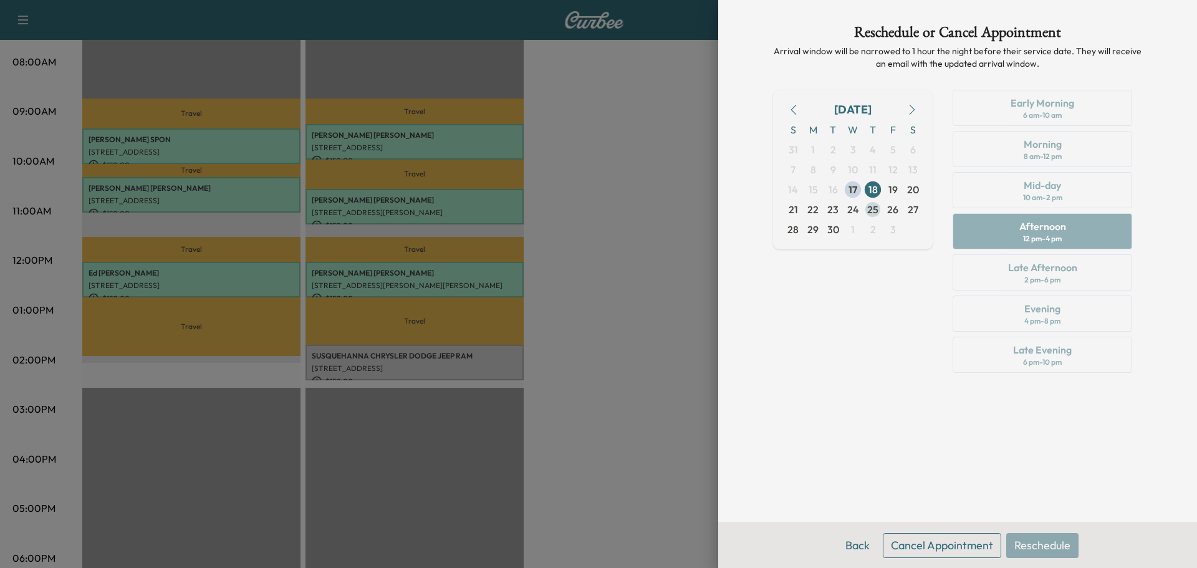 Image resolution: width=1197 pixels, height=568 pixels. Describe the element at coordinates (913, 170) in the screenshot. I see `span: 13` at that location.